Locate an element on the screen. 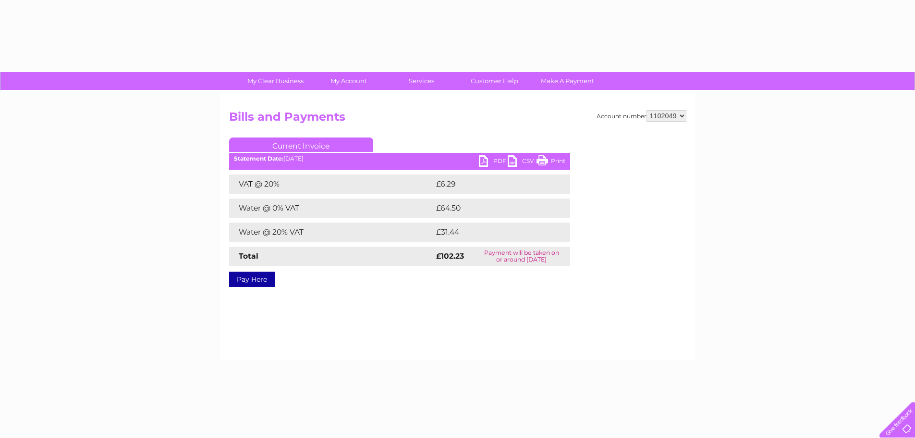 Image resolution: width=915 pixels, height=438 pixels. a: My Clear Business is located at coordinates (275, 81).